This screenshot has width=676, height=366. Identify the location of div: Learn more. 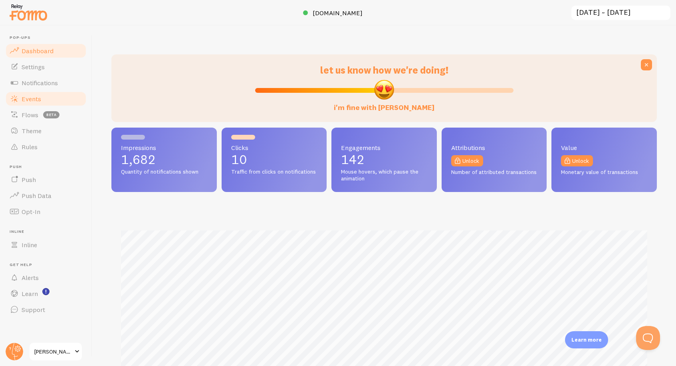
(587, 339).